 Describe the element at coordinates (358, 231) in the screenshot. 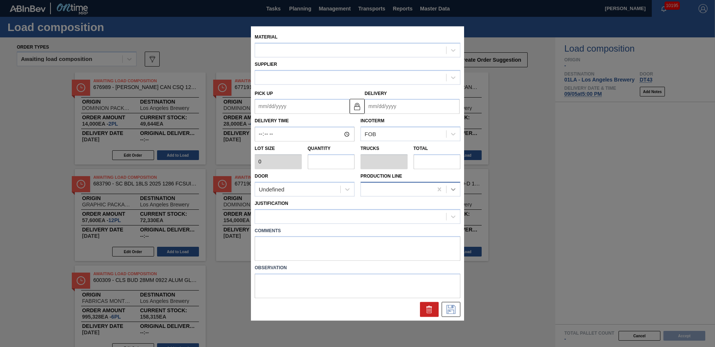

I see `label: Comments` at that location.